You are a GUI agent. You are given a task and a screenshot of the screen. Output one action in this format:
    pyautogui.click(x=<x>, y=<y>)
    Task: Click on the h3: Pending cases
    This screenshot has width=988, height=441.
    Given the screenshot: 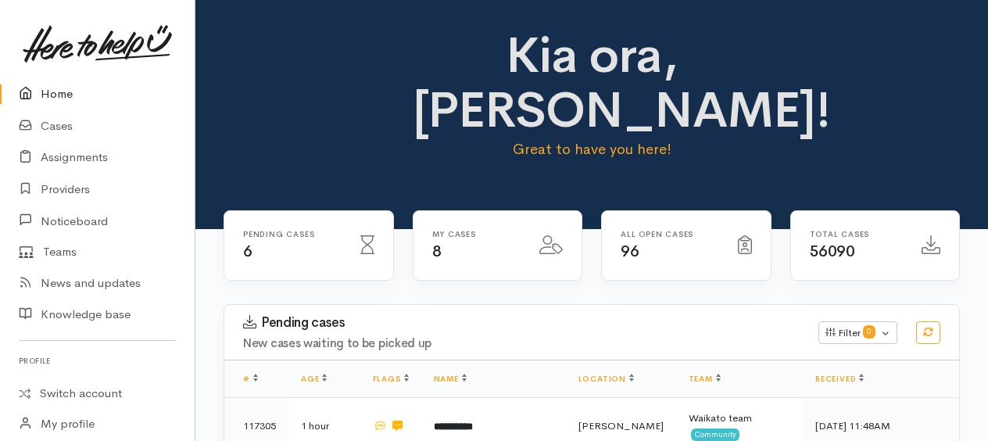 What is the action you would take?
    pyautogui.click(x=521, y=323)
    